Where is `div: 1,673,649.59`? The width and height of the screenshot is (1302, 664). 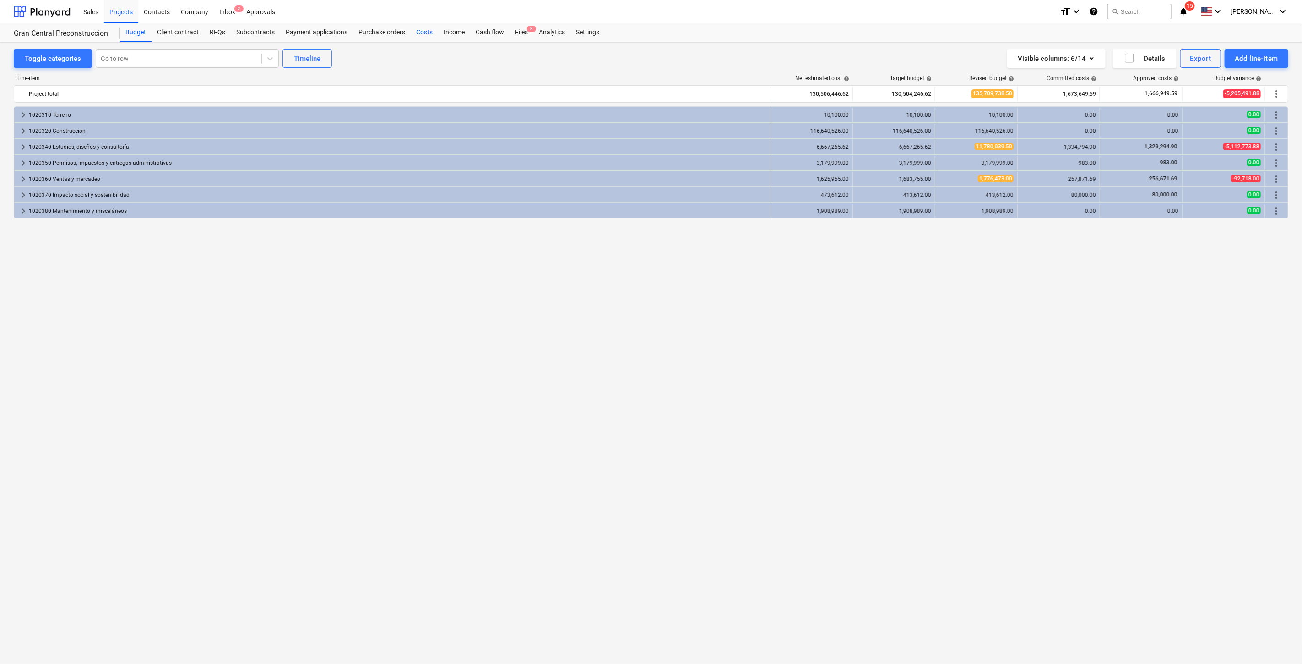
div: 1,673,649.59 is located at coordinates (1059, 94).